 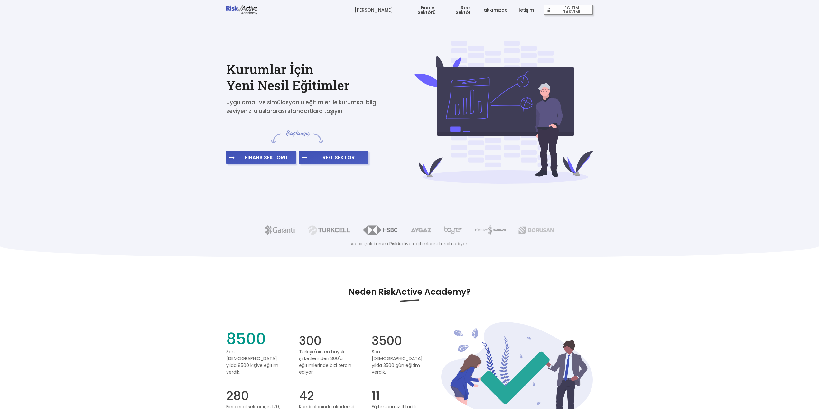 What do you see at coordinates (458, 10) in the screenshot?
I see `a: Reel Sektör` at bounding box center [458, 10].